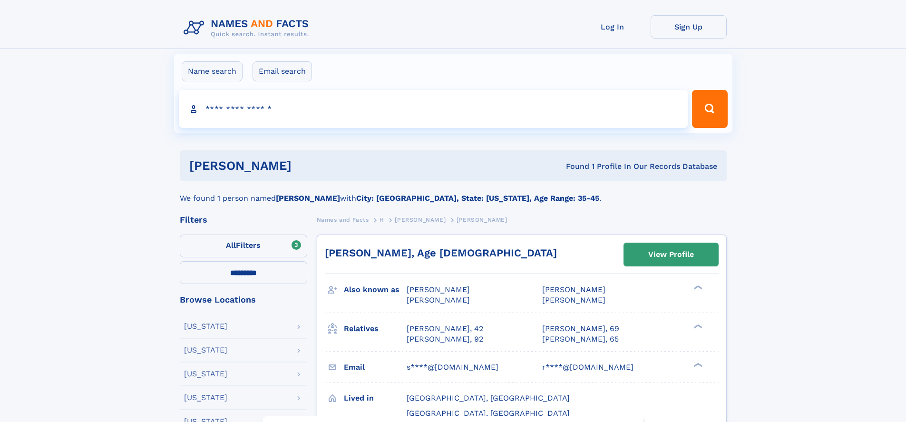  What do you see at coordinates (382, 219) in the screenshot?
I see `a: H` at bounding box center [382, 219].